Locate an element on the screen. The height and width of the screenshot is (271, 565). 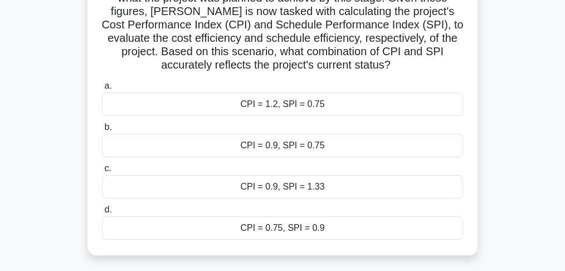
div: CPI = 0.75, SPI = 0.9 is located at coordinates (282, 228).